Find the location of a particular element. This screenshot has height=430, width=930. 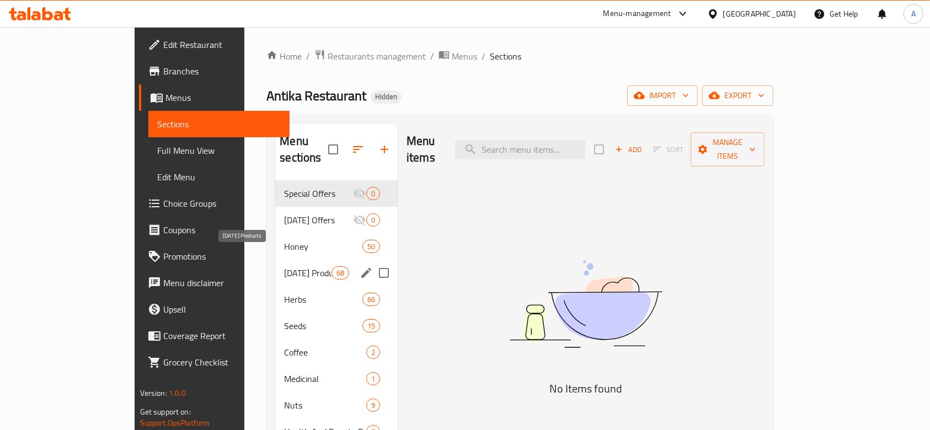

span: Choice Groups is located at coordinates (222, 204).